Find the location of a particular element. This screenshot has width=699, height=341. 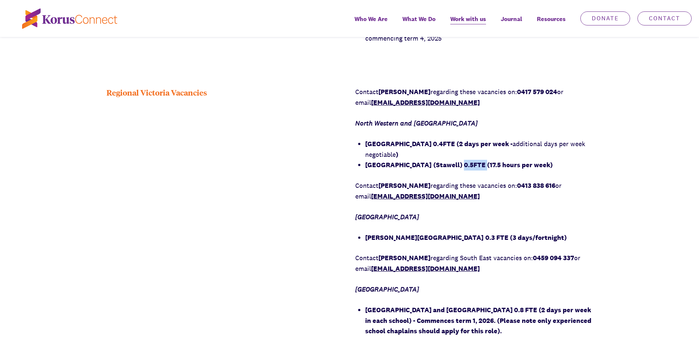

a: What We Do is located at coordinates (419, 24).